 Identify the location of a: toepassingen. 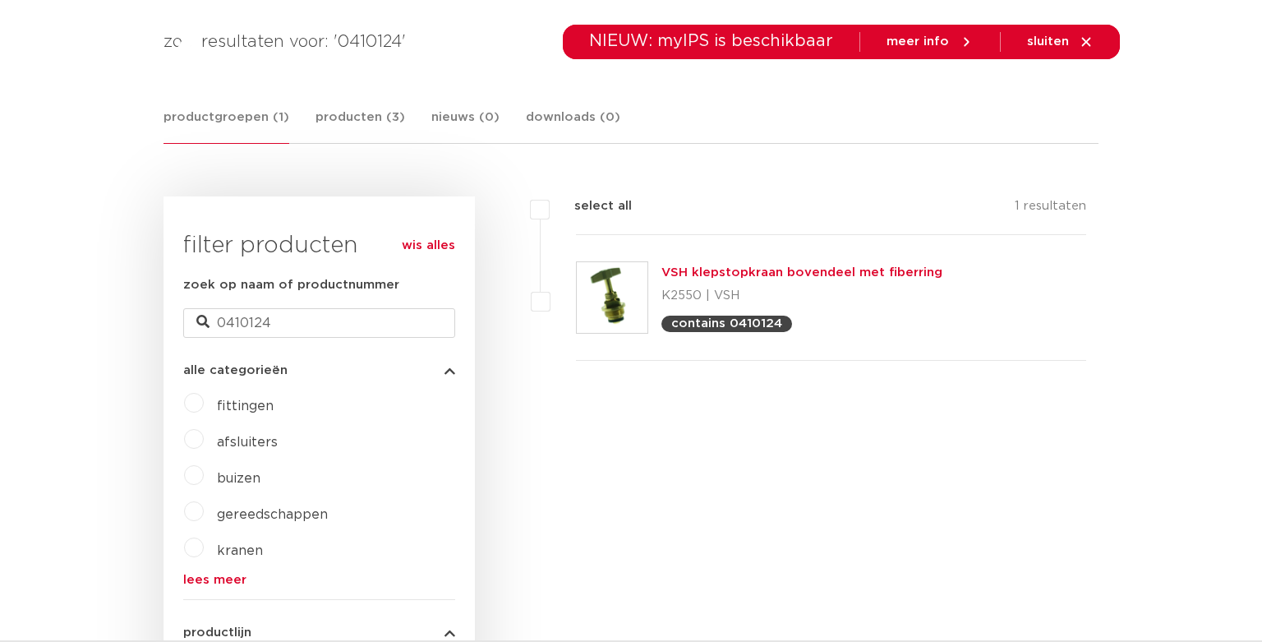
(637, 92).